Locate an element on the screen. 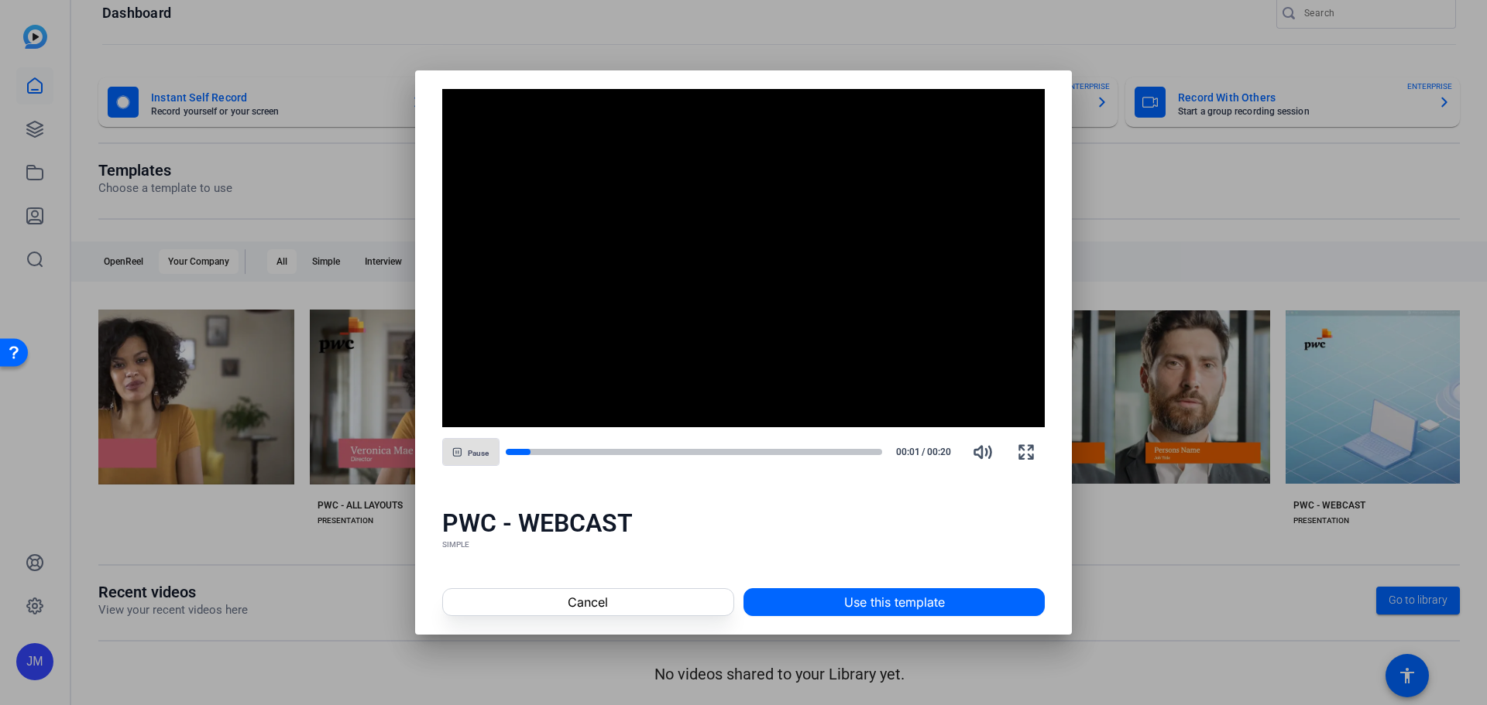  div: Video Player is located at coordinates (743, 259).